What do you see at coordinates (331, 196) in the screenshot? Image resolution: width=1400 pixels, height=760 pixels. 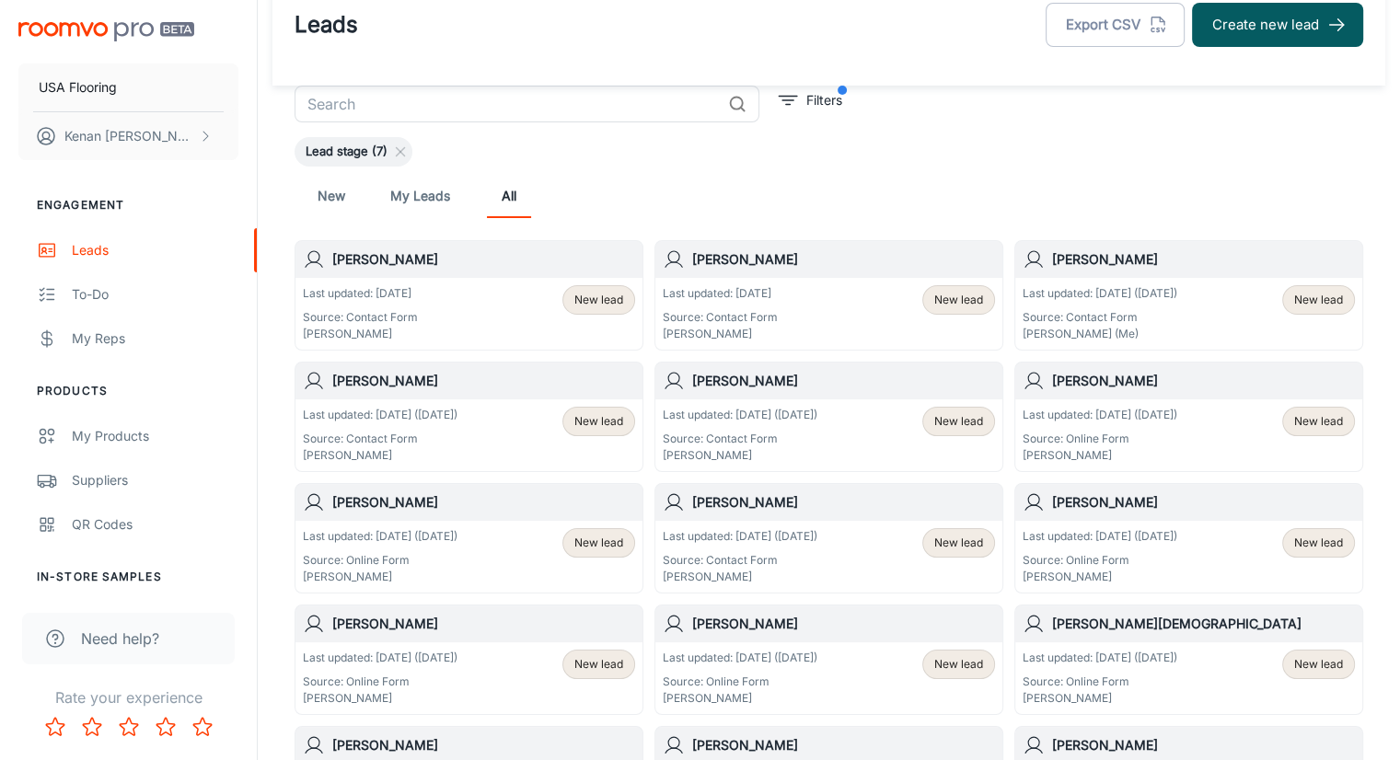 I see `a: New` at bounding box center [331, 196].